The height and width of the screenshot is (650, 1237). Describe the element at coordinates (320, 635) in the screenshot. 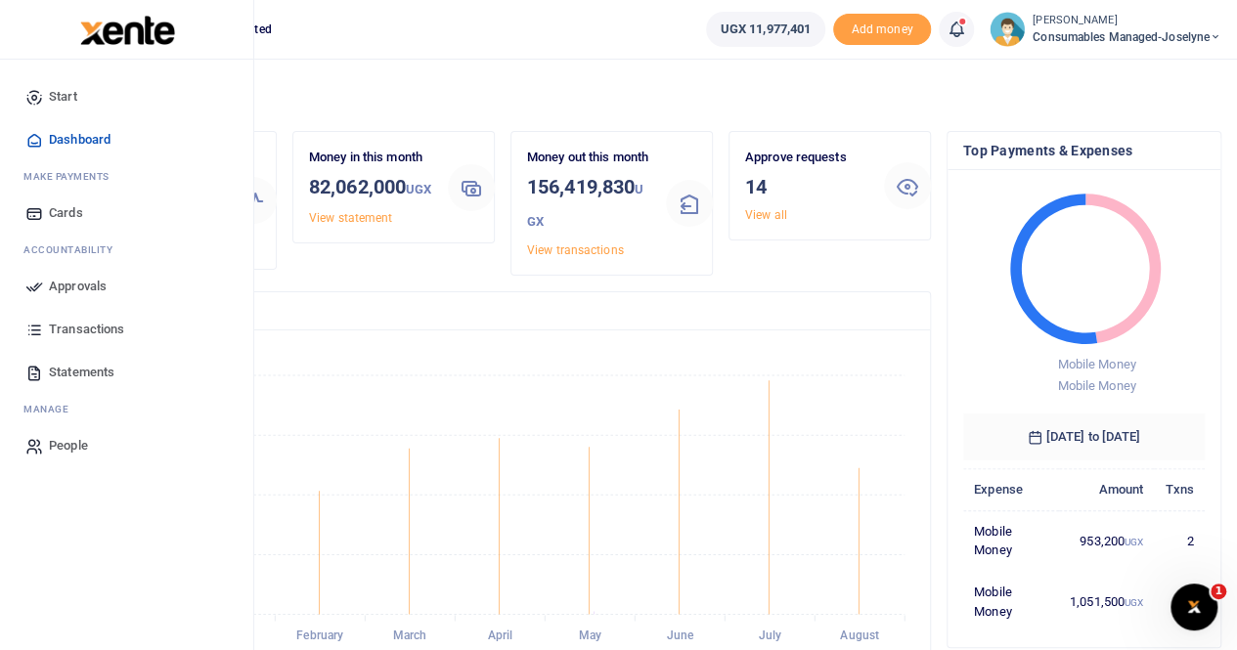

I see `tspan: February` at that location.